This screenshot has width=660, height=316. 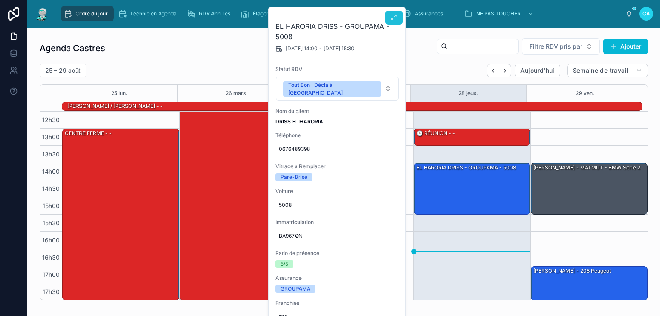 What do you see at coordinates (119, 93) in the screenshot?
I see `button: 25 lun.` at bounding box center [119, 93].